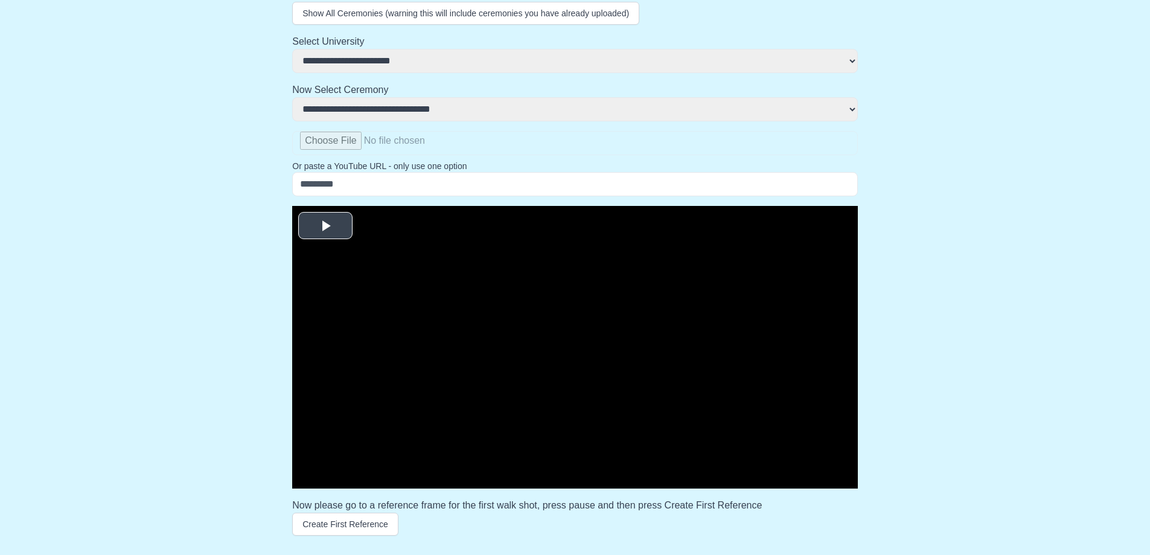  I want to click on button: Play Video, so click(325, 225).